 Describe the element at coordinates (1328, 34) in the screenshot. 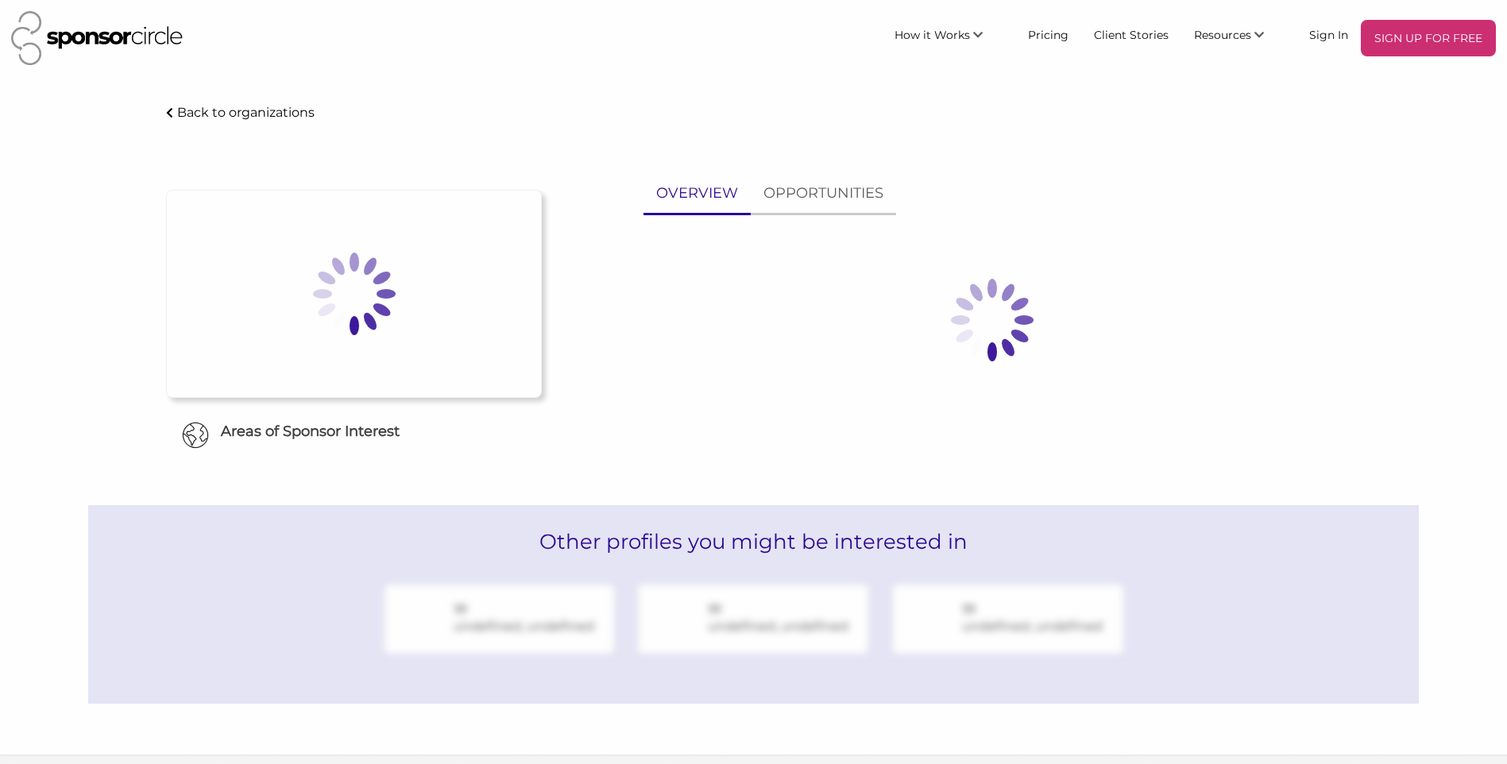

I see `a: Sign In` at that location.